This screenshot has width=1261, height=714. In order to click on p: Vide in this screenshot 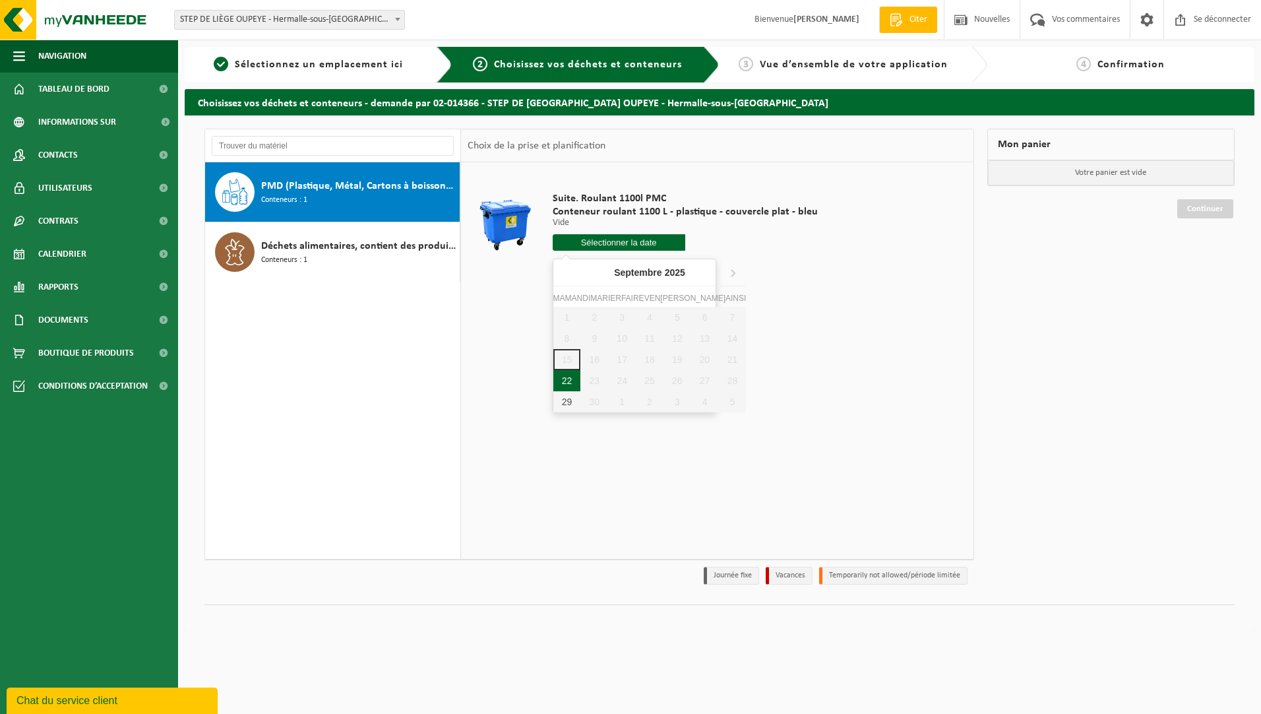, I will do `click(685, 223)`.